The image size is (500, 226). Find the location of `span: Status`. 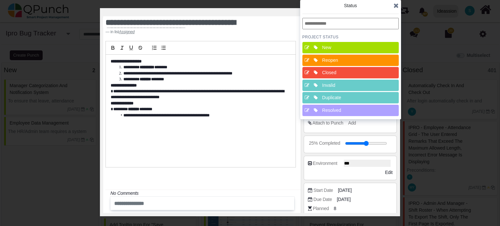

span: Status is located at coordinates (350, 6).